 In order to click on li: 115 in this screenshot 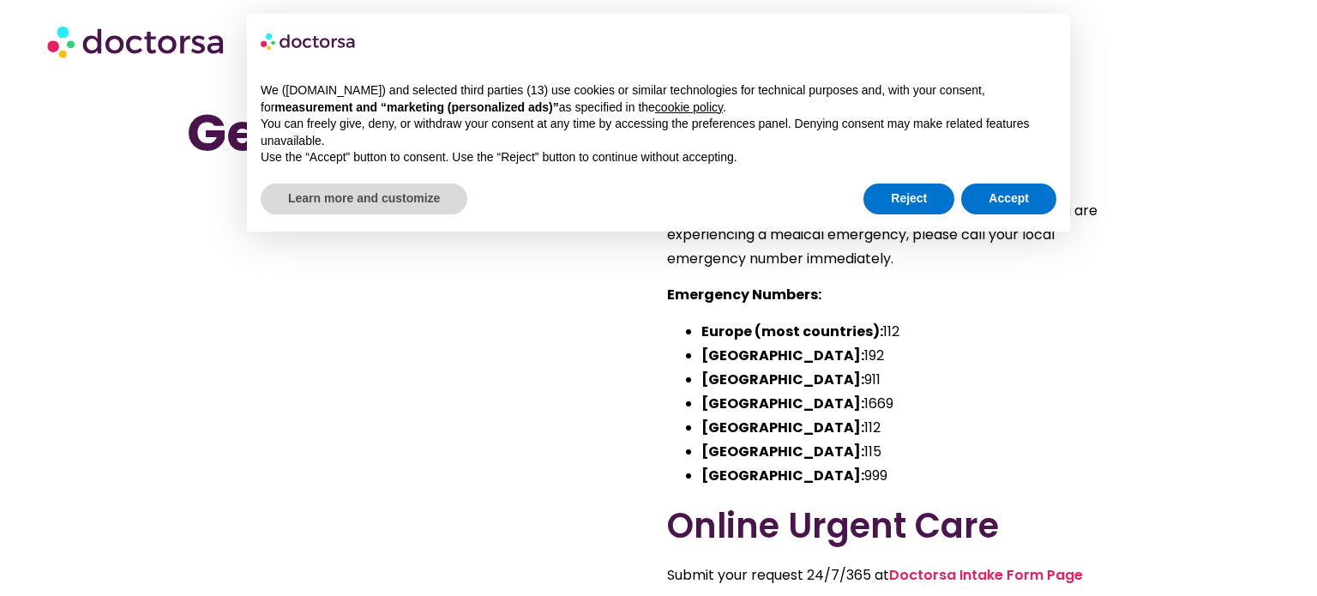, I will do `click(916, 452)`.